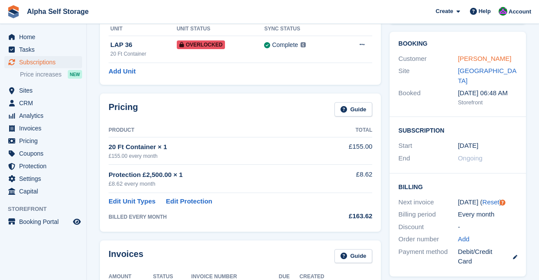 The image size is (539, 280). What do you see at coordinates (470, 158) in the screenshot?
I see `span: Ongoing` at bounding box center [470, 158].